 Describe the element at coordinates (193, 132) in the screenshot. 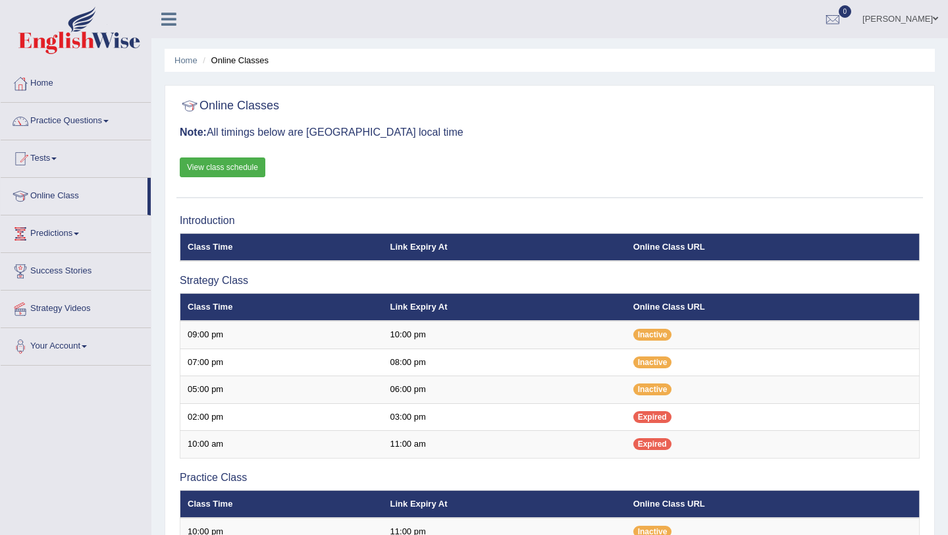

I see `b: Note:` at that location.